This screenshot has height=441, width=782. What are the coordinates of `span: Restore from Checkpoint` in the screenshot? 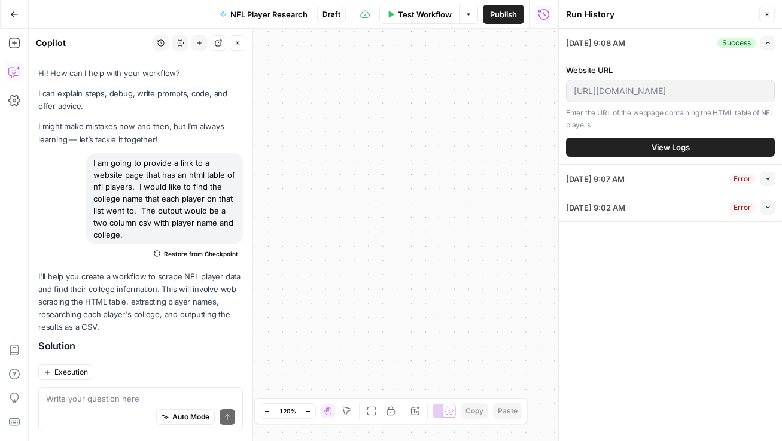 It's located at (201, 254).